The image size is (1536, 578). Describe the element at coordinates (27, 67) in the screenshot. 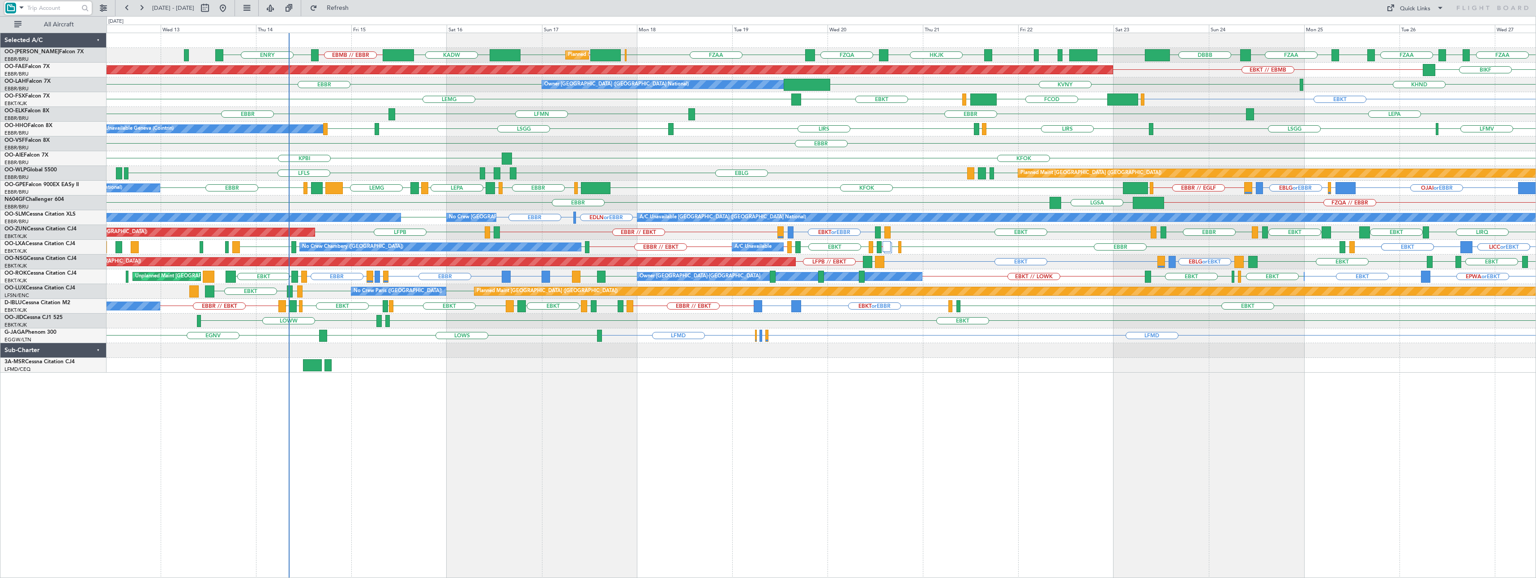

I see `a: OO-FAEFalcon 7X` at that location.